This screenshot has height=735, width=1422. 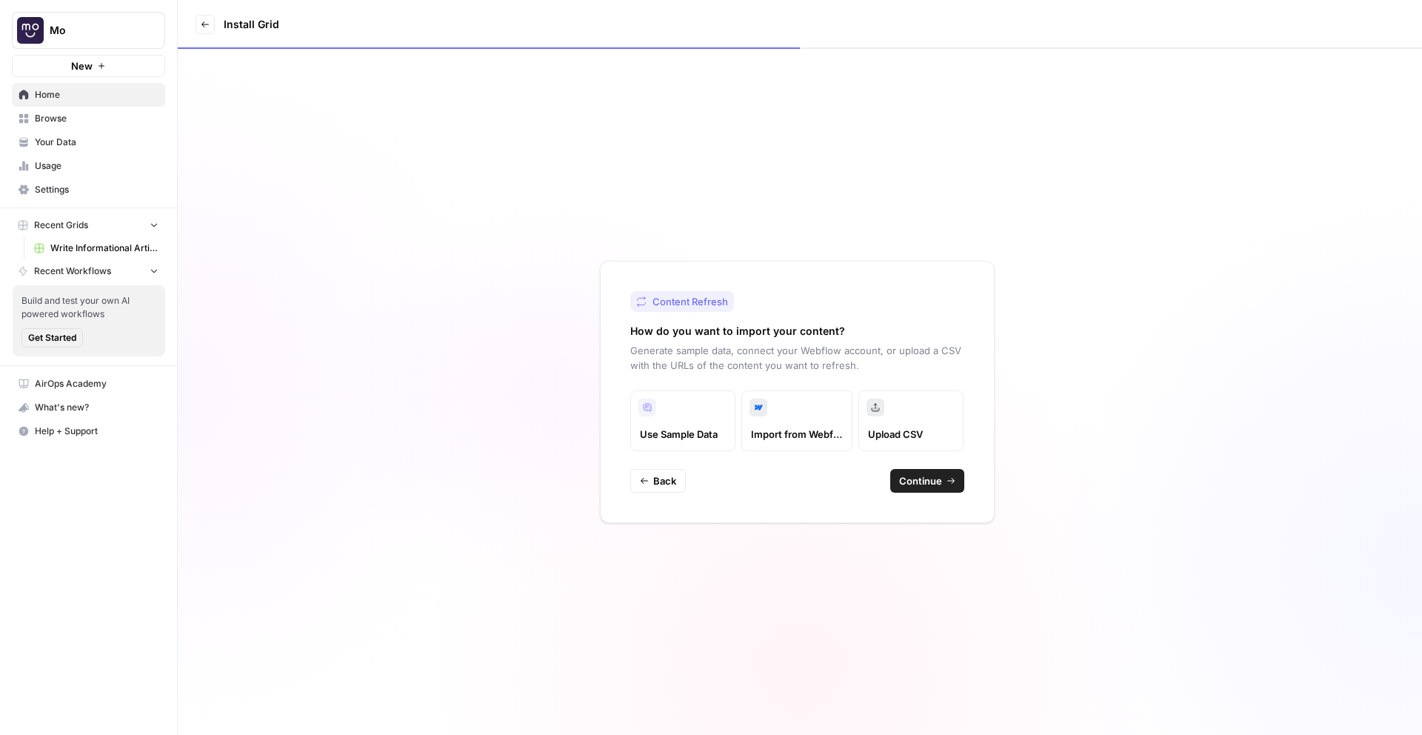 What do you see at coordinates (94, 30) in the screenshot?
I see `span: Mo` at bounding box center [94, 30].